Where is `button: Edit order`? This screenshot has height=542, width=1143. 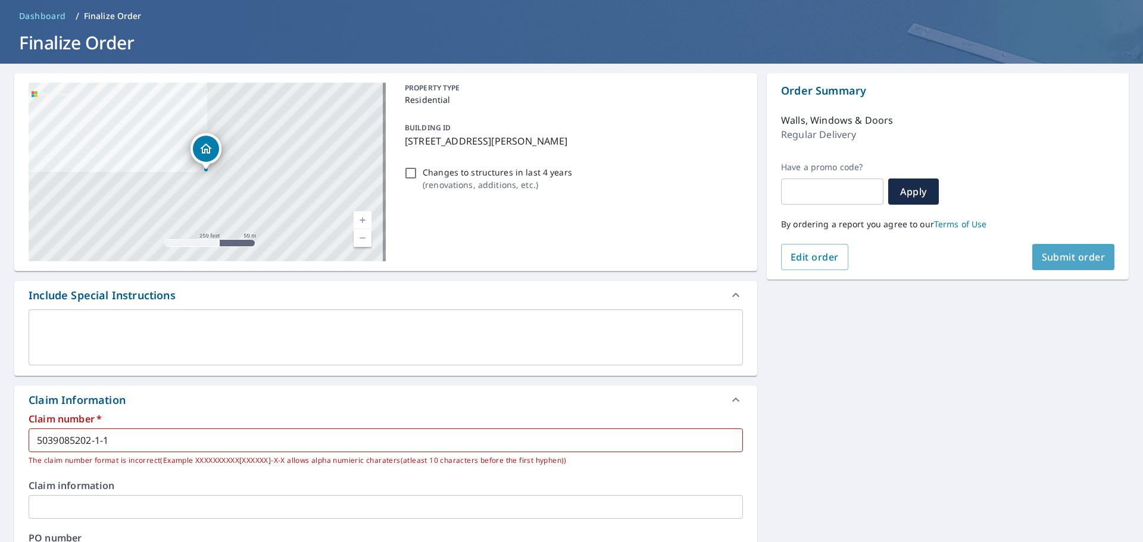
button: Edit order is located at coordinates (814, 257).